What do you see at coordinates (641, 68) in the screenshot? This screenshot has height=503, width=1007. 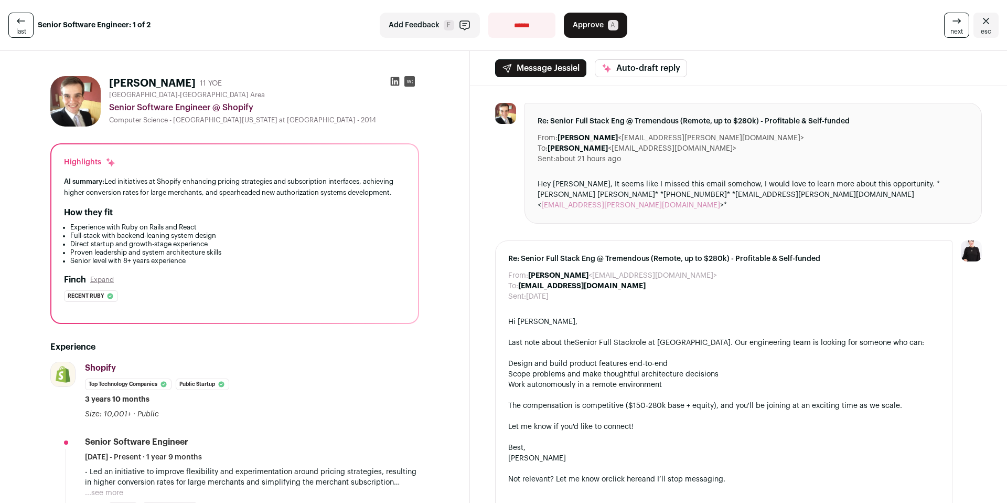 I see `button: Auto-draft reply` at bounding box center [641, 68].